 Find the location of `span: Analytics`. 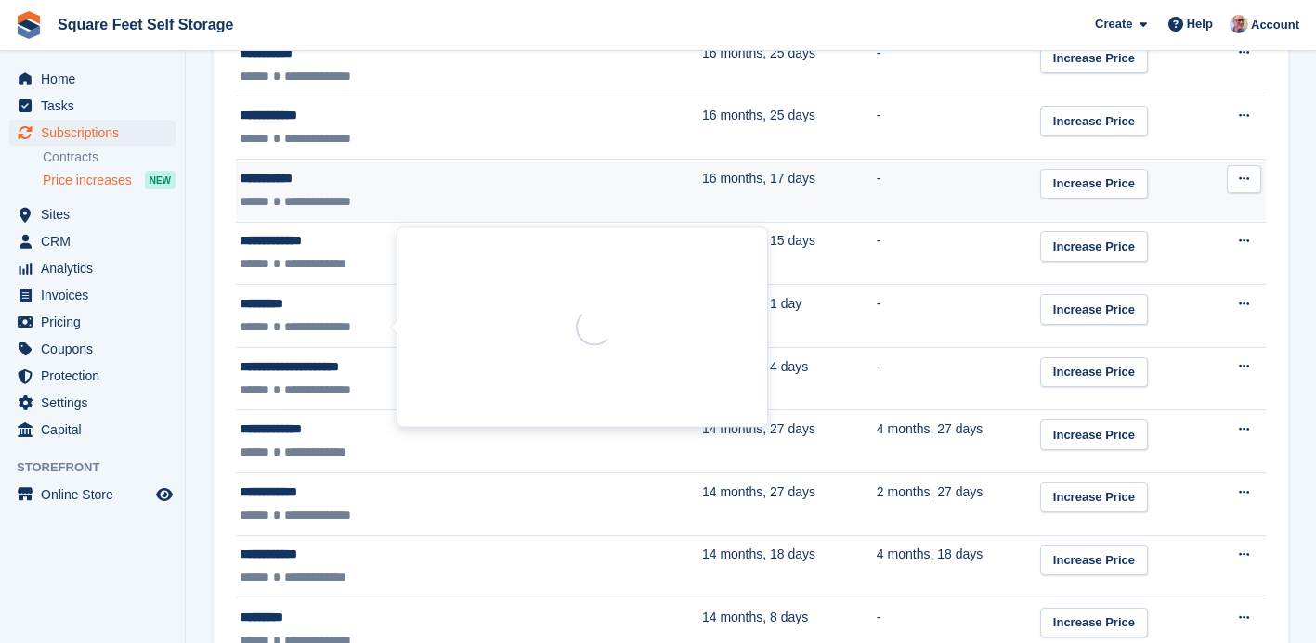

span: Analytics is located at coordinates (97, 268).